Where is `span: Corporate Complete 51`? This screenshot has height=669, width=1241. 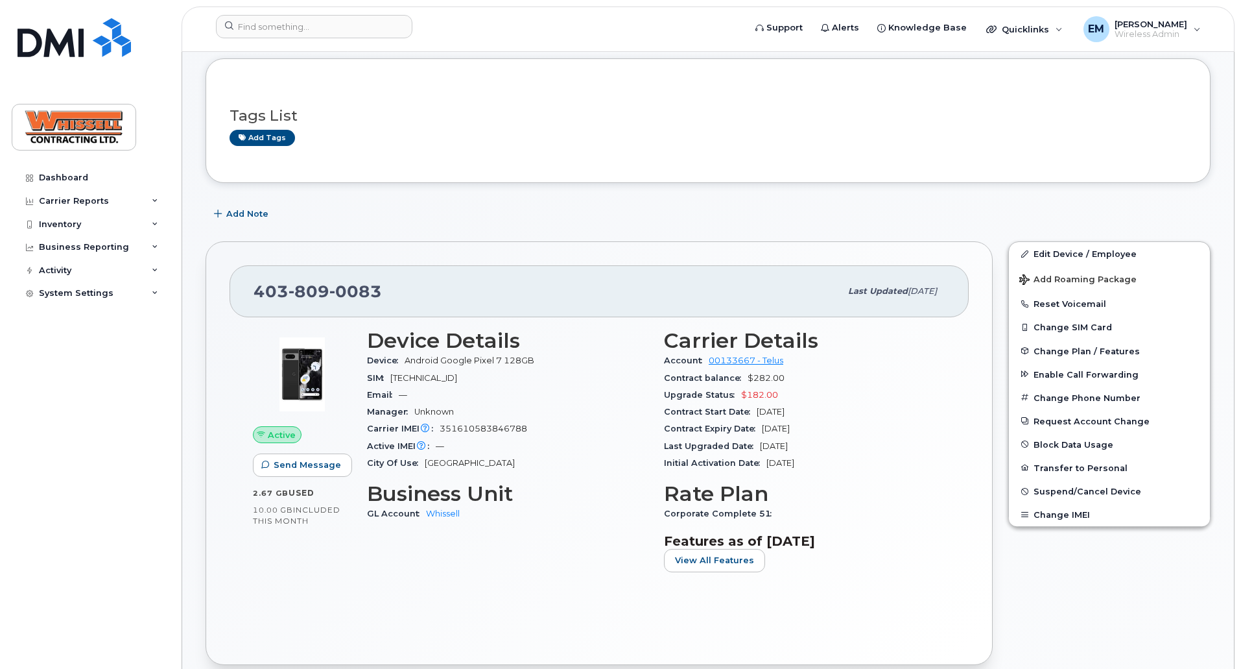
span: Corporate Complete 51 is located at coordinates (721, 513).